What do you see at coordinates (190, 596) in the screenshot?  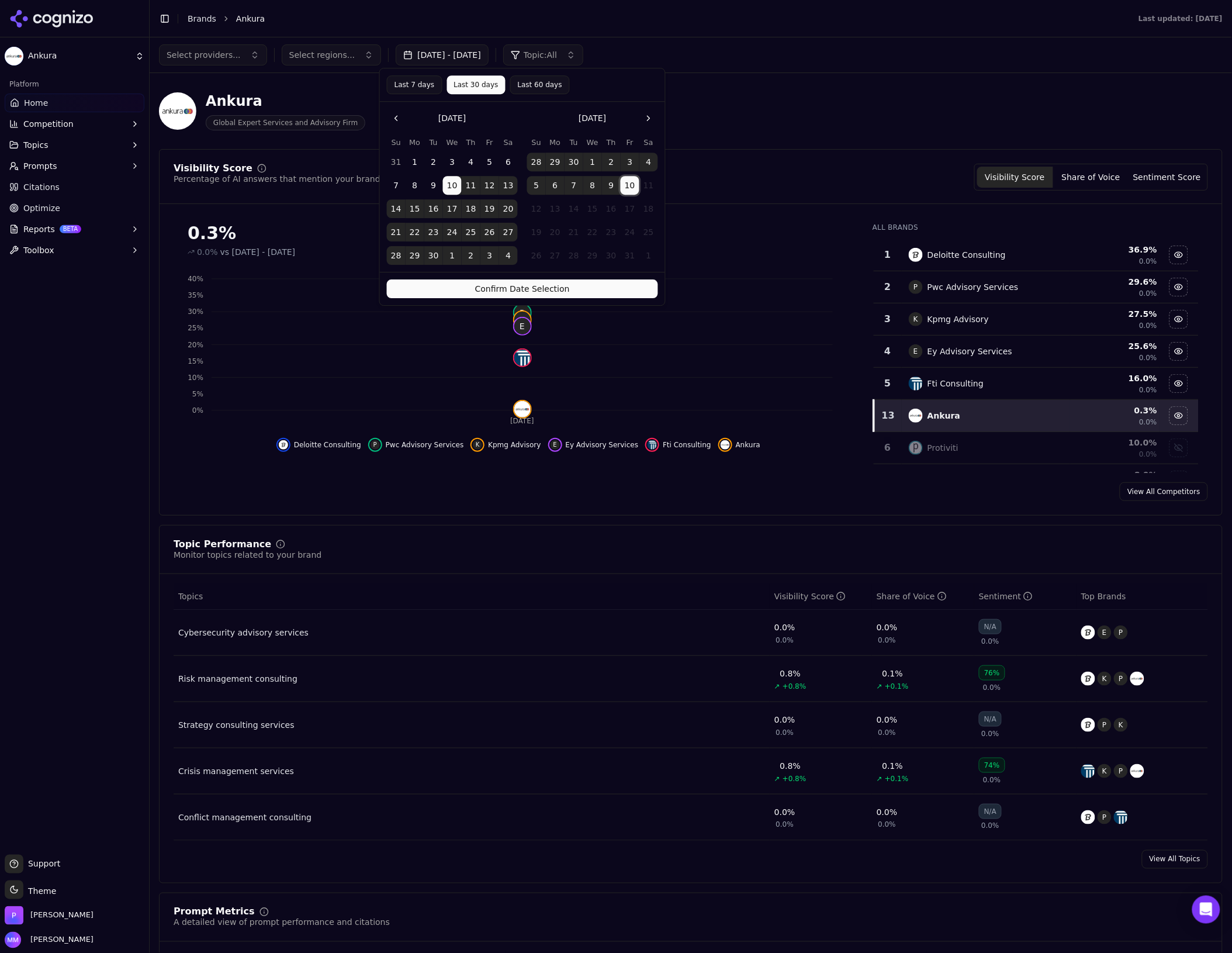 I see `span: Topics` at bounding box center [190, 596].